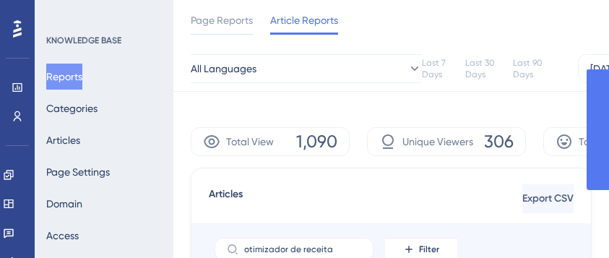 The width and height of the screenshot is (609, 258). Describe the element at coordinates (64, 77) in the screenshot. I see `button: Reports` at that location.